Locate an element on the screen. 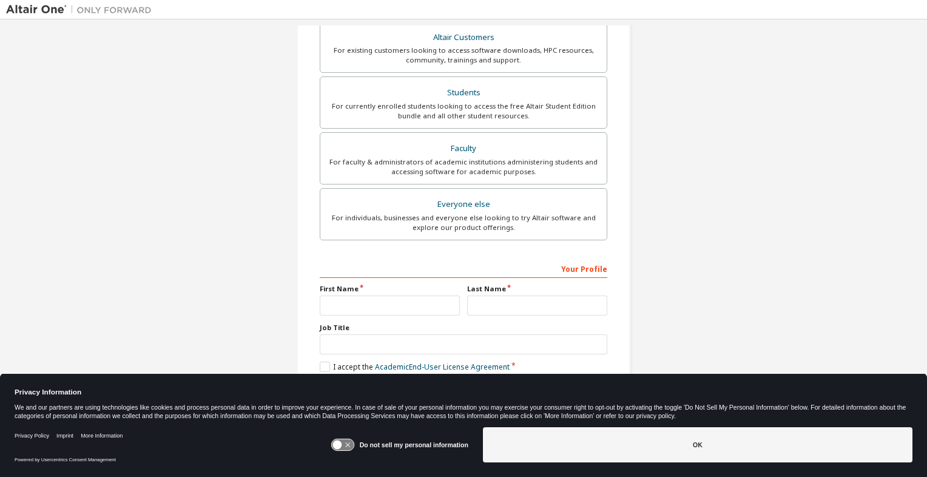  div: Faculty is located at coordinates (464, 149).